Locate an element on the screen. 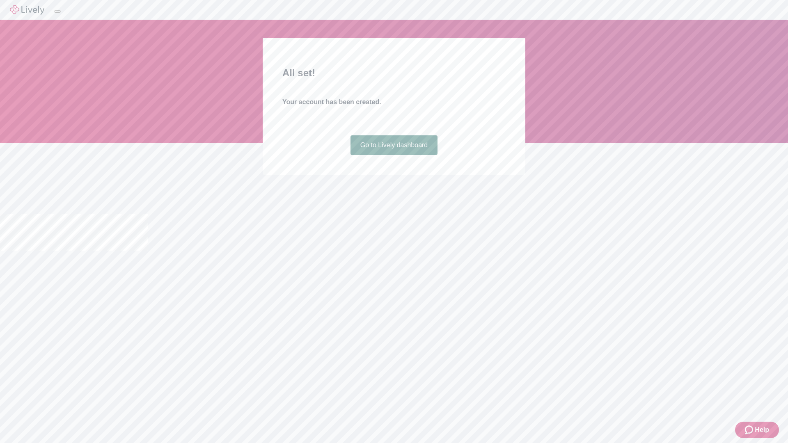 Image resolution: width=788 pixels, height=443 pixels. img: Lively is located at coordinates (27, 10).